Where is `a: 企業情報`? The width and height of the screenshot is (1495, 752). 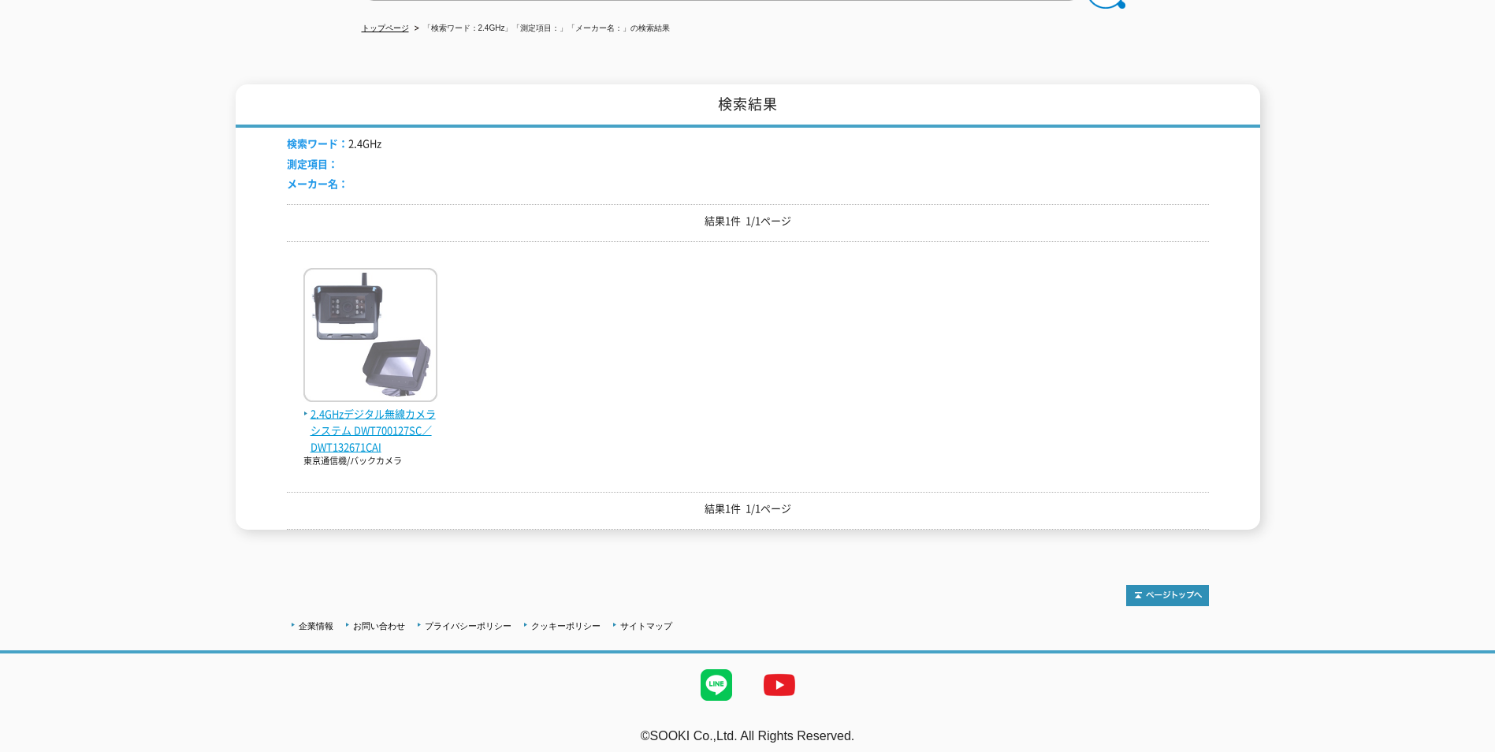
a: 企業情報 is located at coordinates (316, 626).